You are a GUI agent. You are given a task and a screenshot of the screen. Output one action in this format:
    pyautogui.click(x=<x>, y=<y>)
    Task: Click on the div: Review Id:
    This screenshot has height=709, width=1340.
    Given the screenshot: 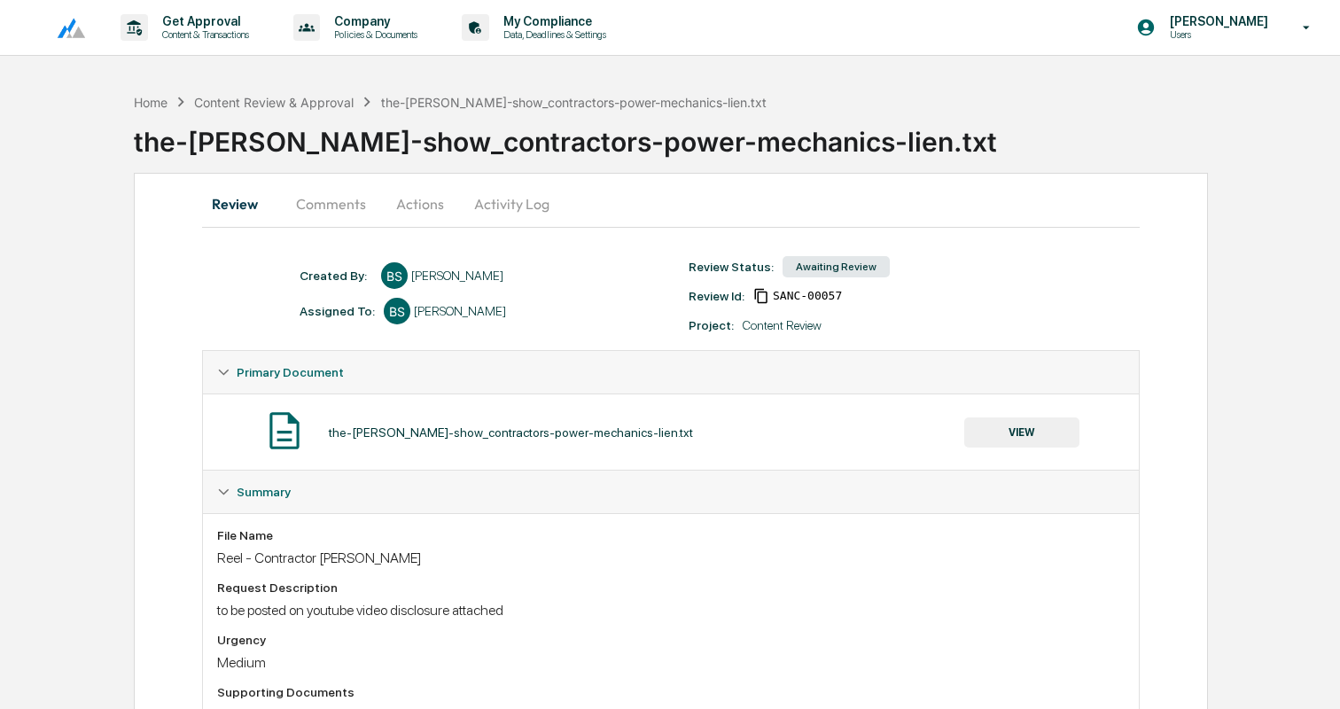 What is the action you would take?
    pyautogui.click(x=716, y=296)
    